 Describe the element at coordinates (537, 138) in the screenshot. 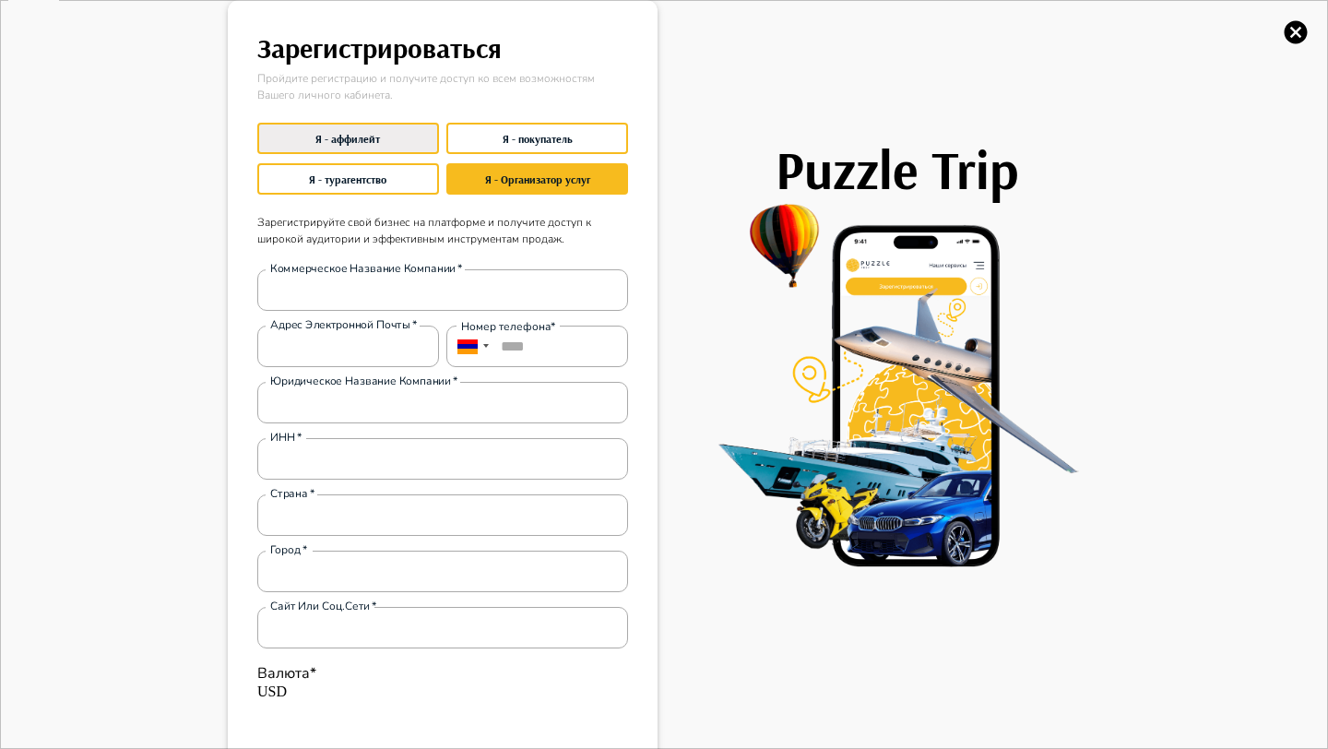

I see `button: Я - покупатель` at that location.